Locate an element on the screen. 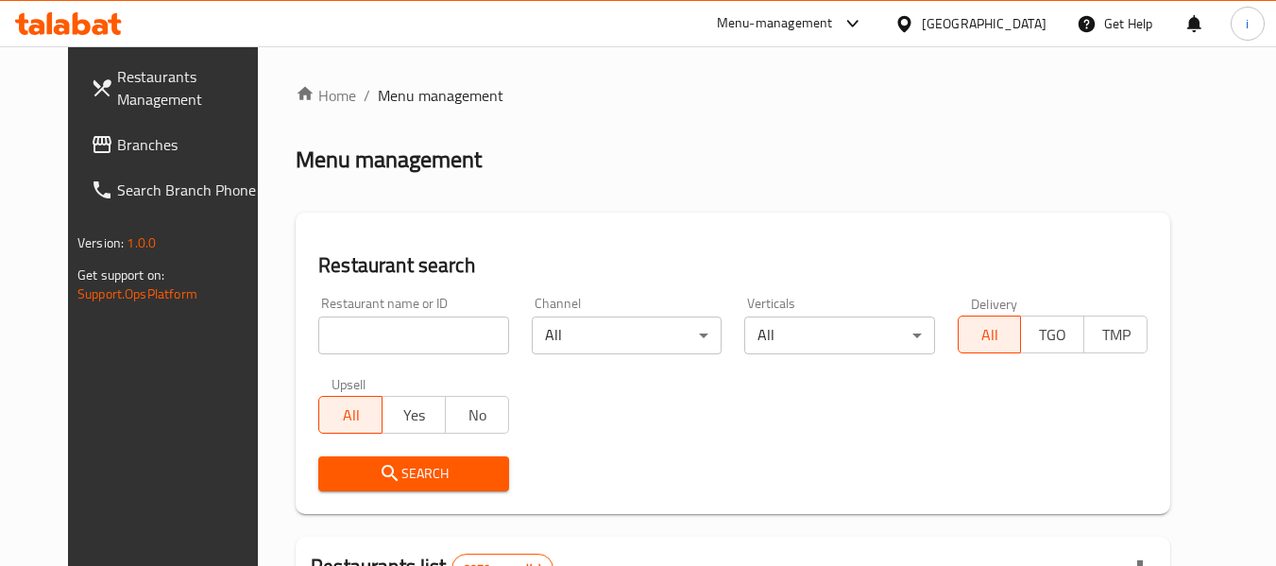 The height and width of the screenshot is (566, 1276). span: Menu management is located at coordinates (440, 95).